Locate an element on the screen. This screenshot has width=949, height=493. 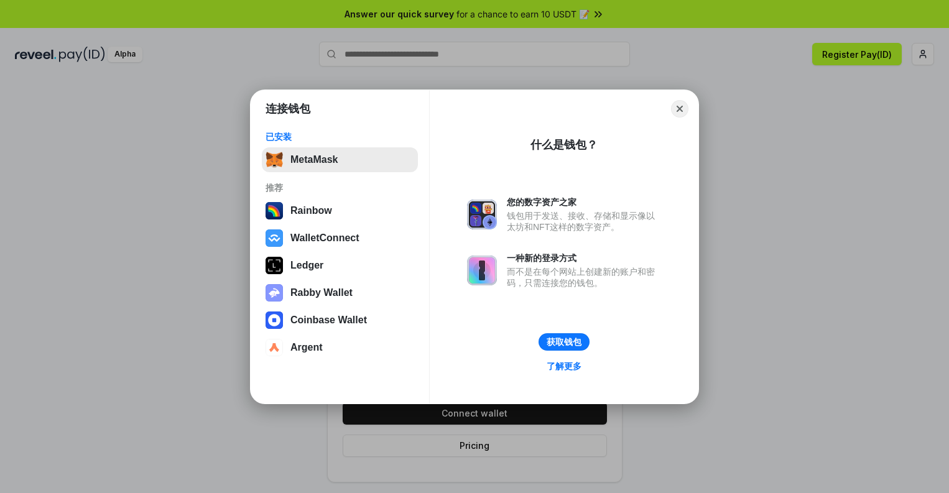
div: Argent is located at coordinates (307, 348).